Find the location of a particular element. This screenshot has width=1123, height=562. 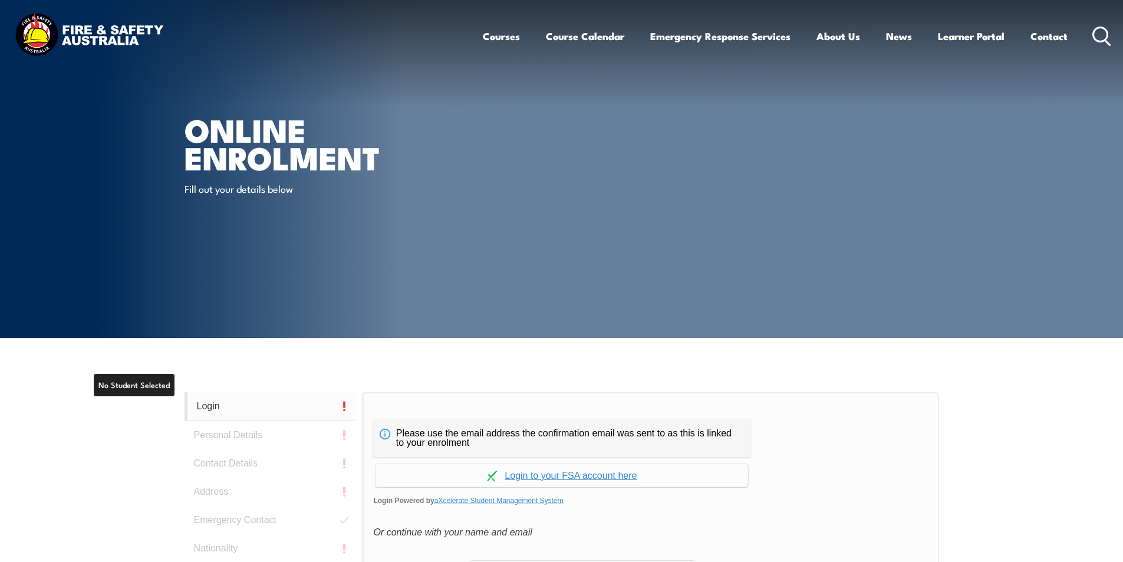

a: Login is located at coordinates (271, 406).